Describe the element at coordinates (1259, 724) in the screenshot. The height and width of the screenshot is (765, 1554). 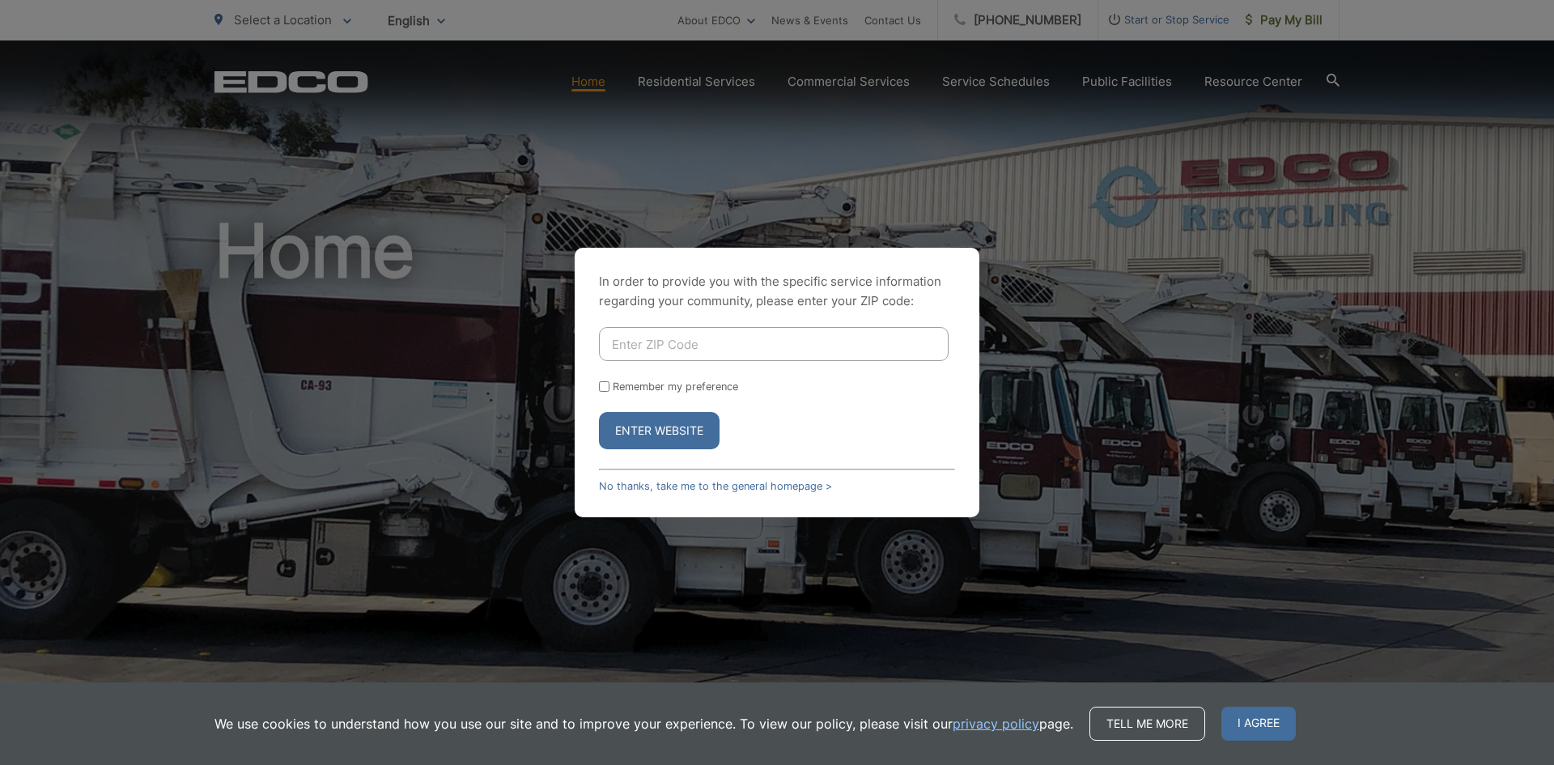
I see `span: I agree` at that location.